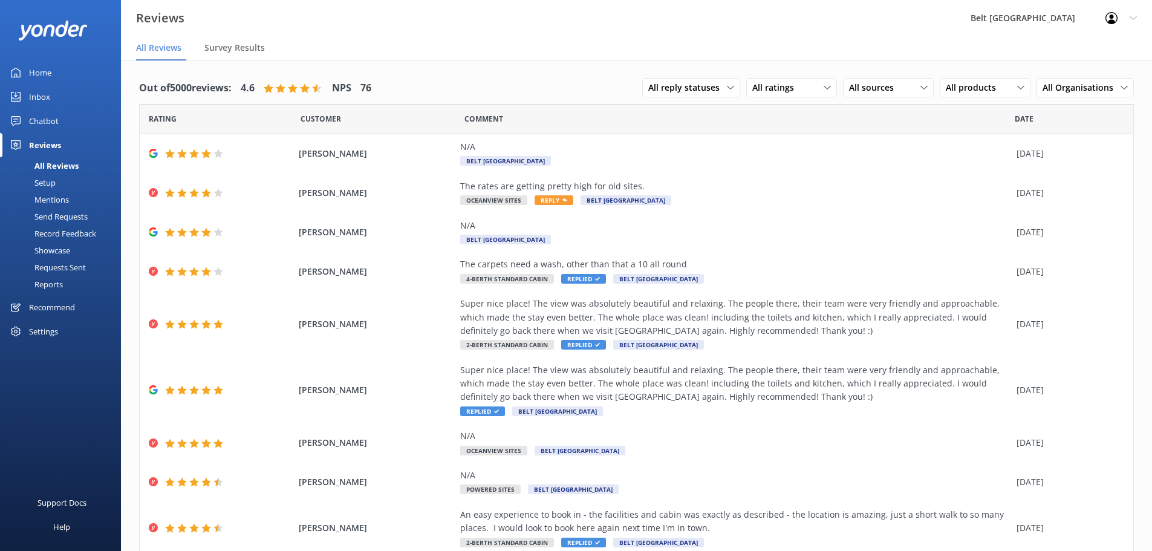 This screenshot has height=551, width=1152. What do you see at coordinates (158, 48) in the screenshot?
I see `span: All Reviews` at bounding box center [158, 48].